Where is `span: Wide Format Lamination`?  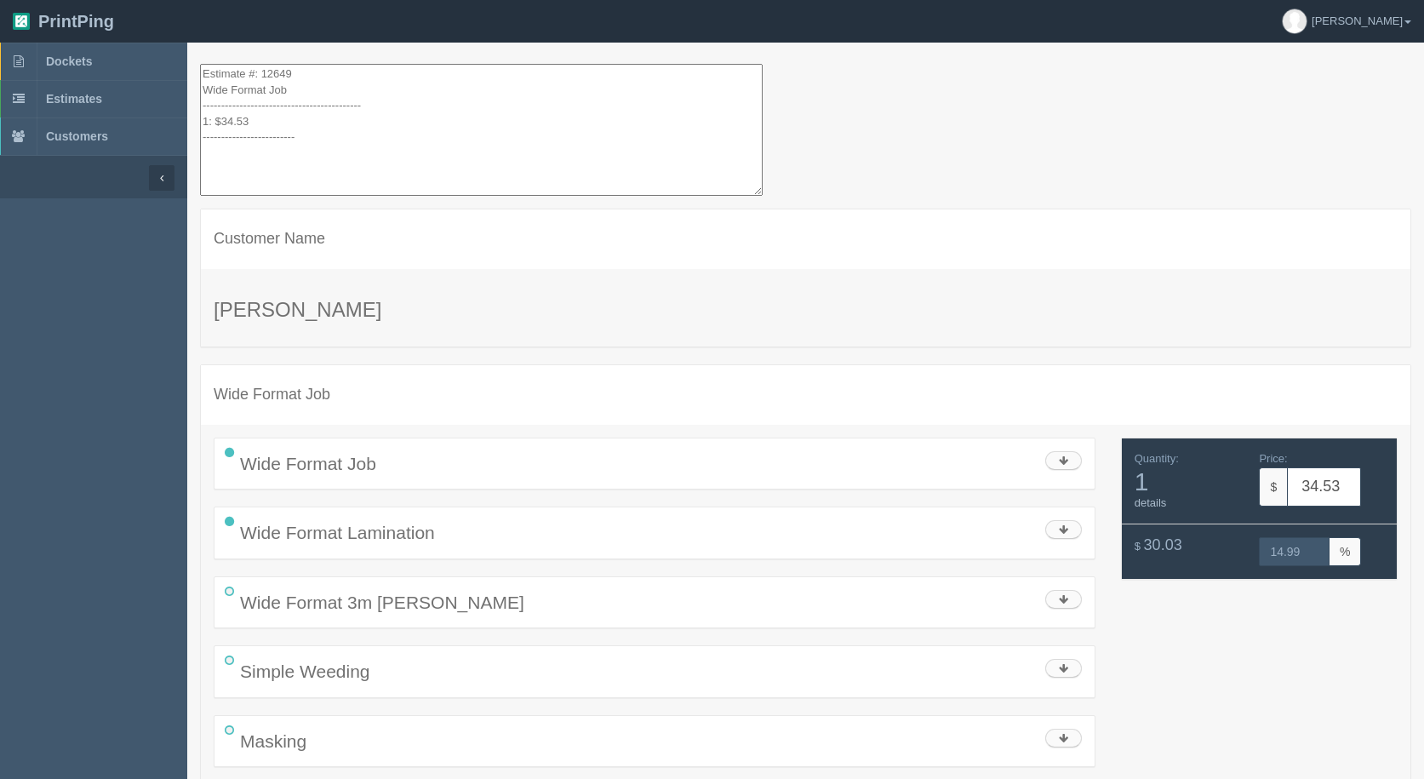
span: Wide Format Lamination is located at coordinates (337, 532).